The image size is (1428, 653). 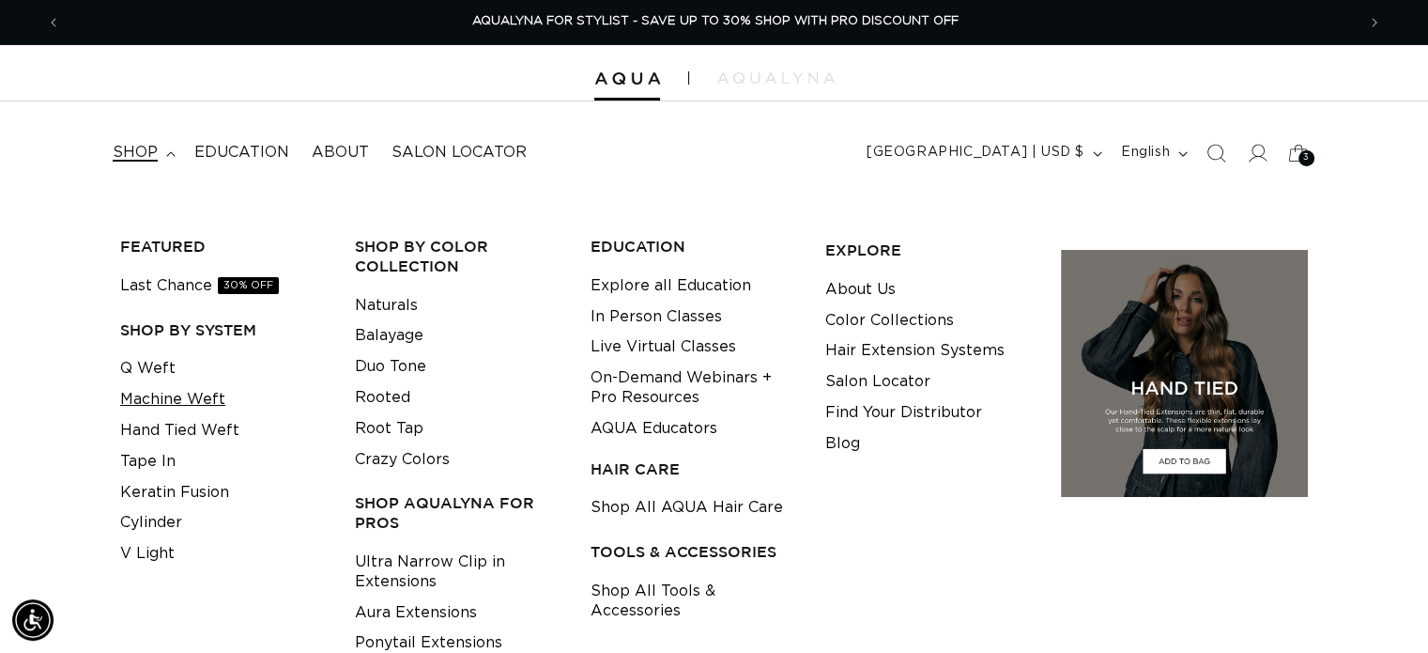 I want to click on a: Last Chance30% OFF, so click(x=199, y=285).